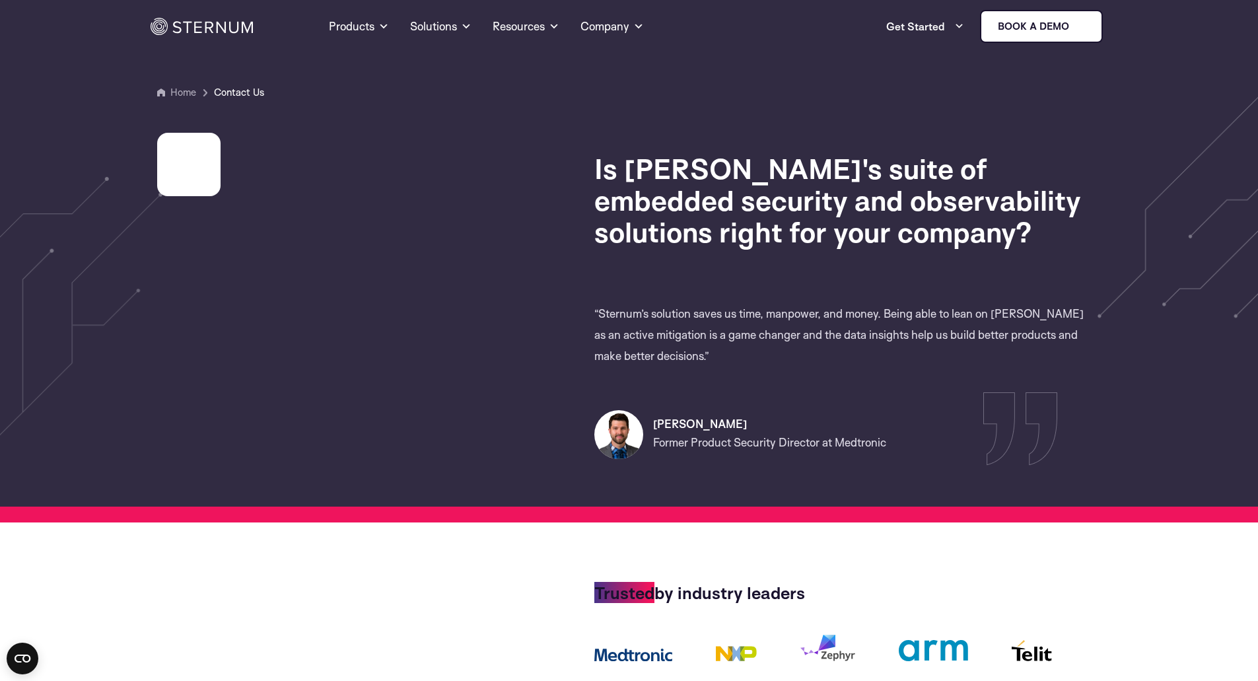 The width and height of the screenshot is (1258, 681). Describe the element at coordinates (526, 26) in the screenshot. I see `a: Resources` at that location.